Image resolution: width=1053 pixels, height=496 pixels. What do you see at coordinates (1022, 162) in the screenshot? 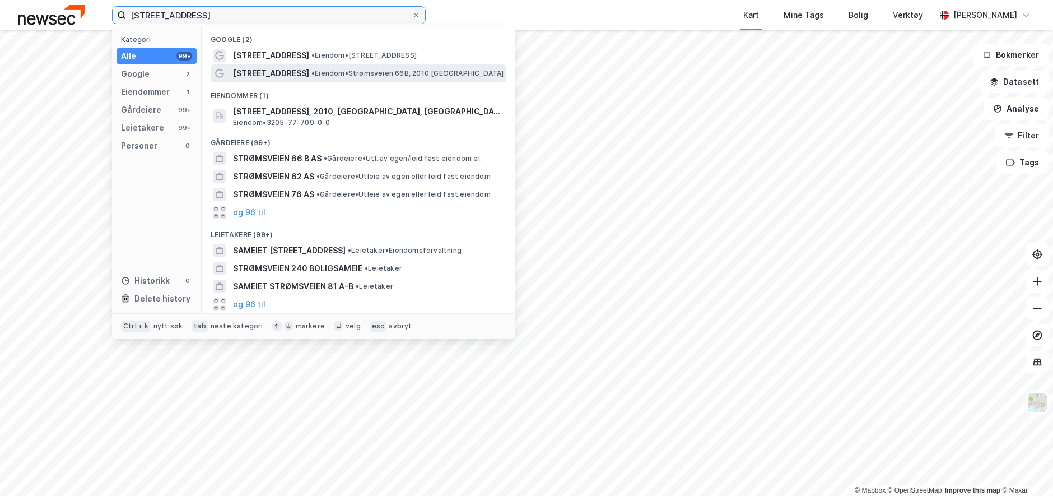
I see `button: Tags` at bounding box center [1022, 162].